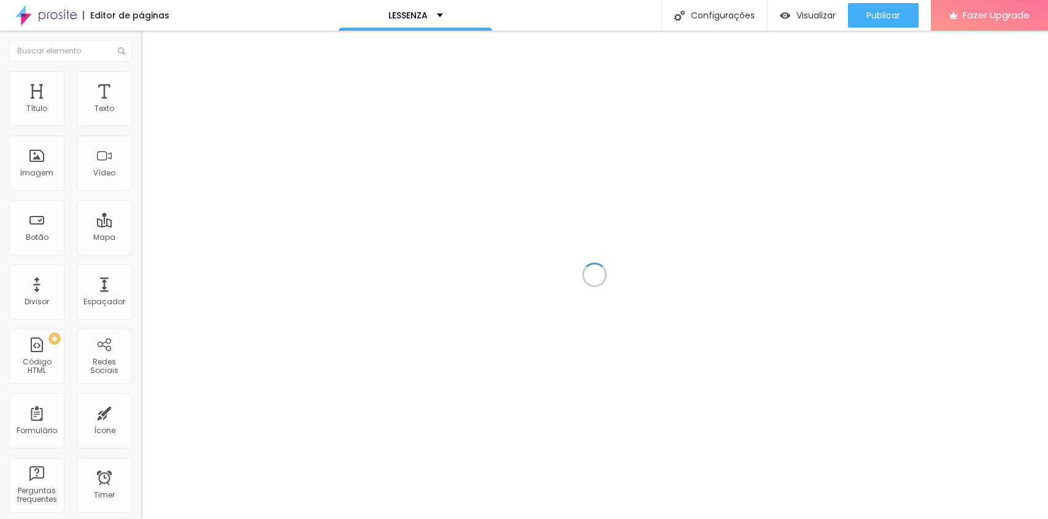  Describe the element at coordinates (785, 15) in the screenshot. I see `img: view-1.svg` at that location.